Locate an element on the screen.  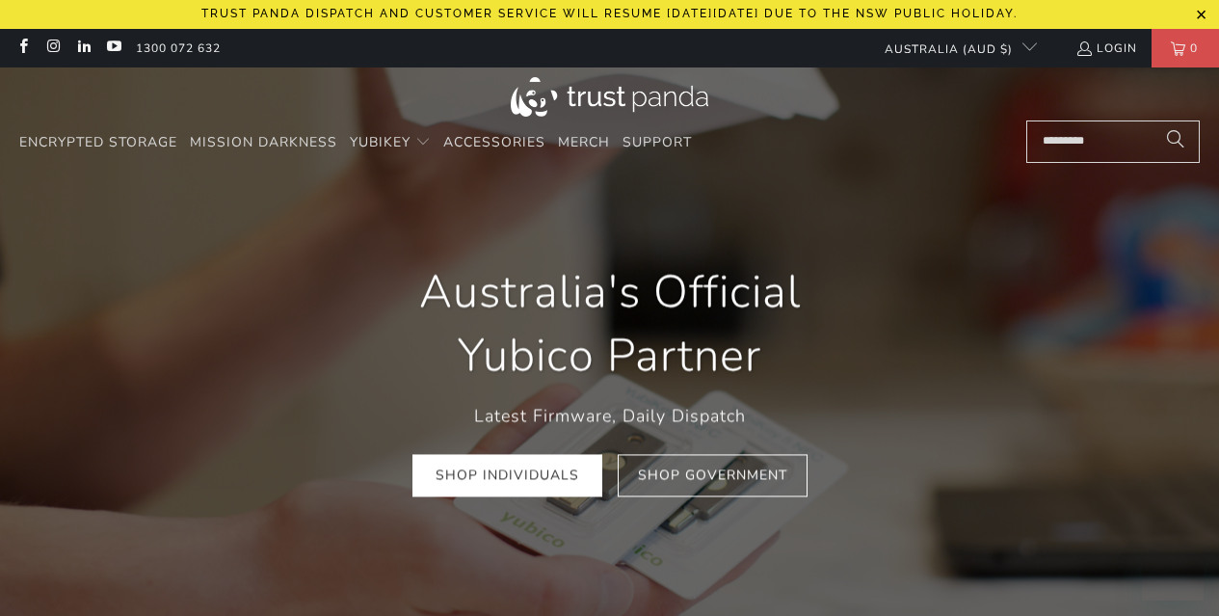
span: Mission Darkness is located at coordinates (263, 142).